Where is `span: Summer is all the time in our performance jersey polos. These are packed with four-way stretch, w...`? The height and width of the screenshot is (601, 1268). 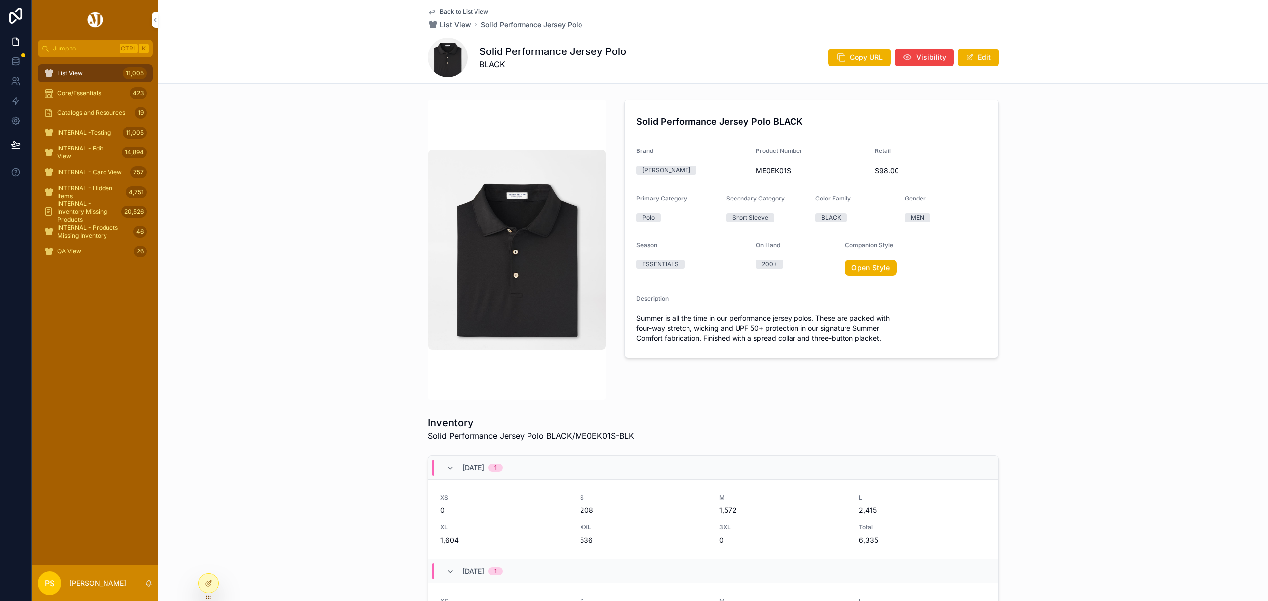
span: Summer is all the time in our performance jersey polos. These are packed with four-way stretch, w... is located at coordinates (812, 328).